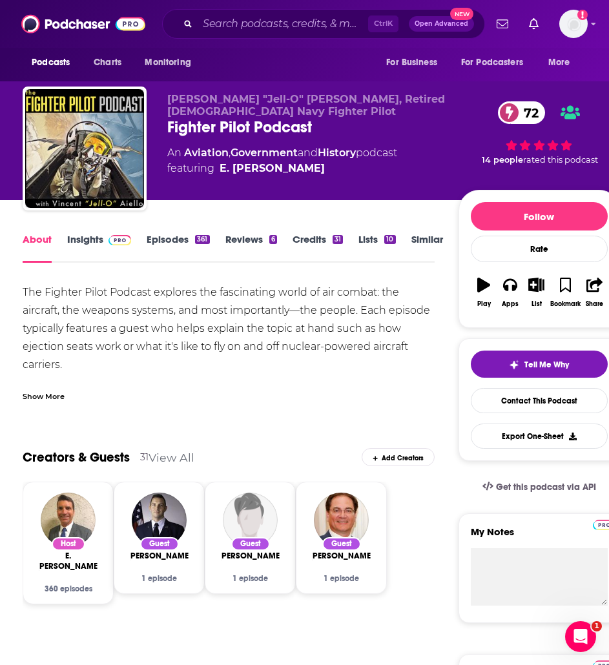 The height and width of the screenshot is (665, 609). Describe the element at coordinates (107, 63) in the screenshot. I see `a: Charts` at that location.